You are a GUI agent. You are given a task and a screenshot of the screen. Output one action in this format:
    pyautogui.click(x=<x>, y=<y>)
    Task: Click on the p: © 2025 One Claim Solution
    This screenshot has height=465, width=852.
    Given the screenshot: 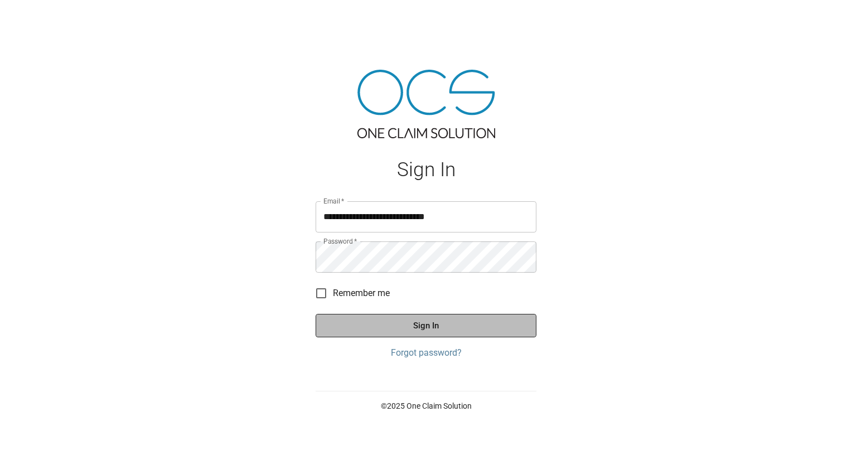 What is the action you would take?
    pyautogui.click(x=426, y=406)
    